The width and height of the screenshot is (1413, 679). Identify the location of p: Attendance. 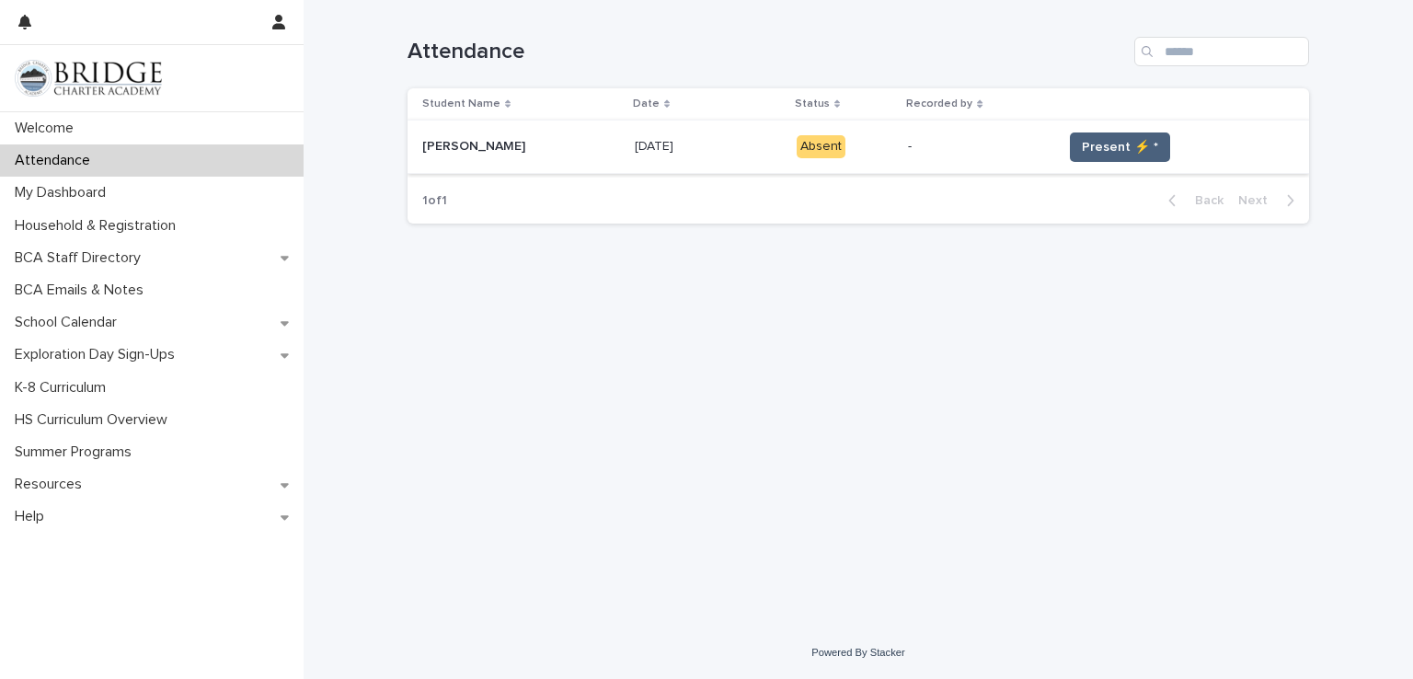
(56, 160).